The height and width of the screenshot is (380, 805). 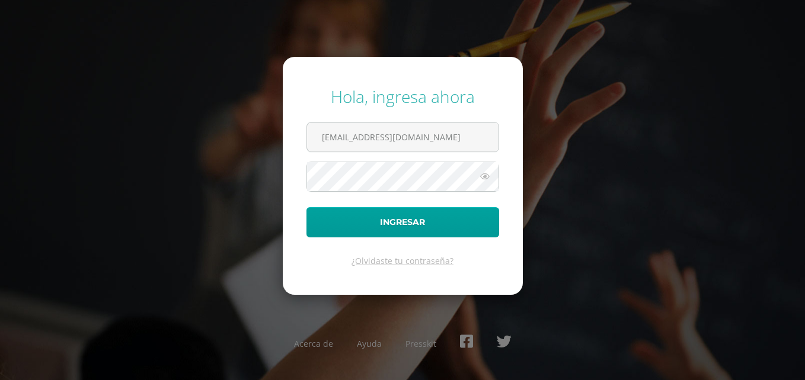 What do you see at coordinates (421, 344) in the screenshot?
I see `a: Presskit` at bounding box center [421, 344].